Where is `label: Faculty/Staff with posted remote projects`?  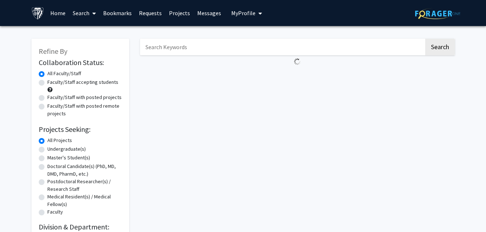
label: Faculty/Staff with posted remote projects is located at coordinates (85, 110).